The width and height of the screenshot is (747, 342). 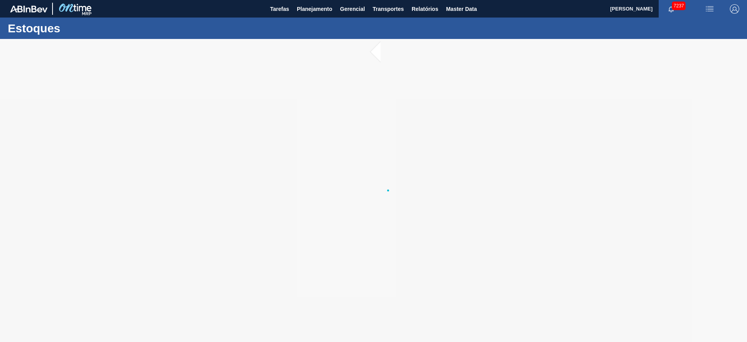 I want to click on img: TNhmsLtSVTkK8tSr43FrP2fwEKptu5GPRR3wAAAABJRU5ErkJggg==, so click(x=29, y=9).